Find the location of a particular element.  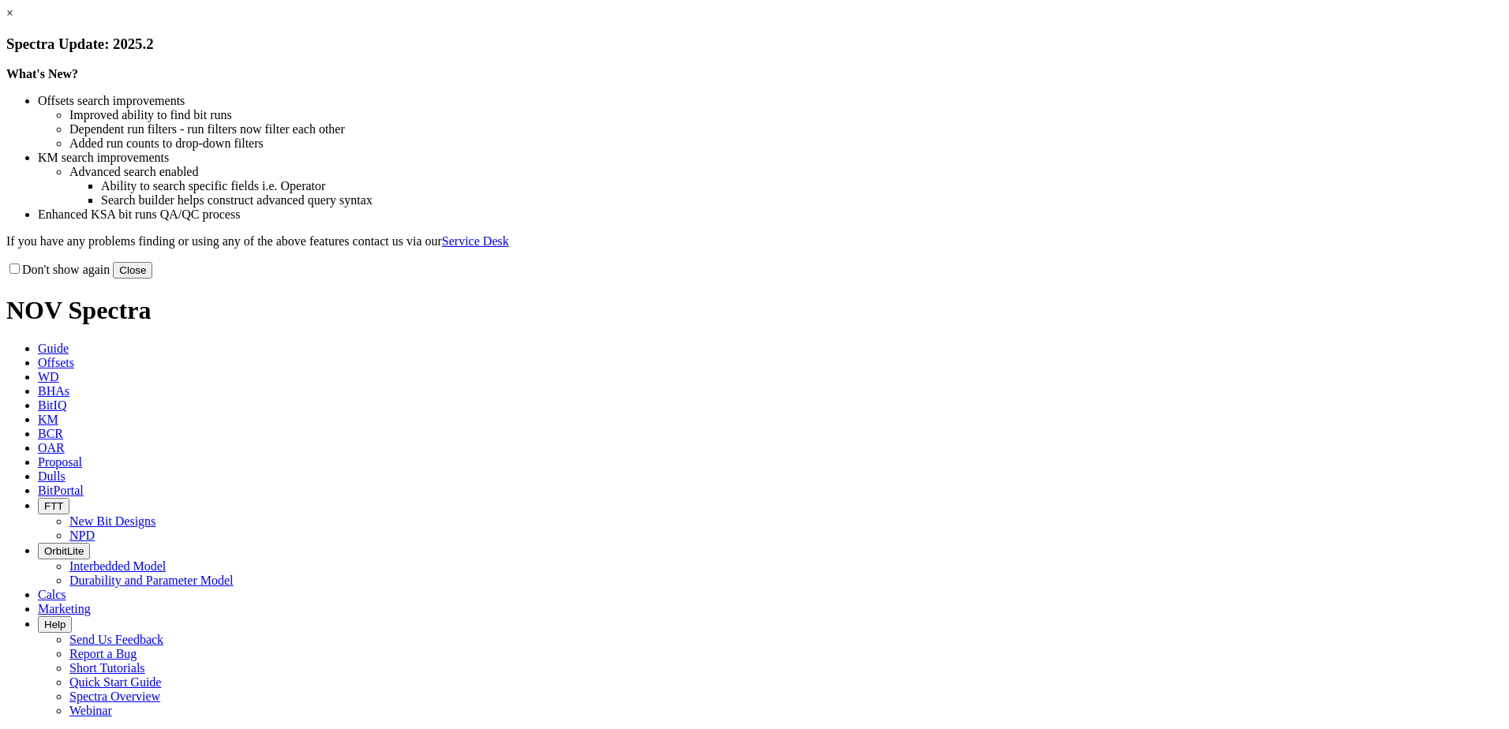

a: Webinar is located at coordinates (91, 710).